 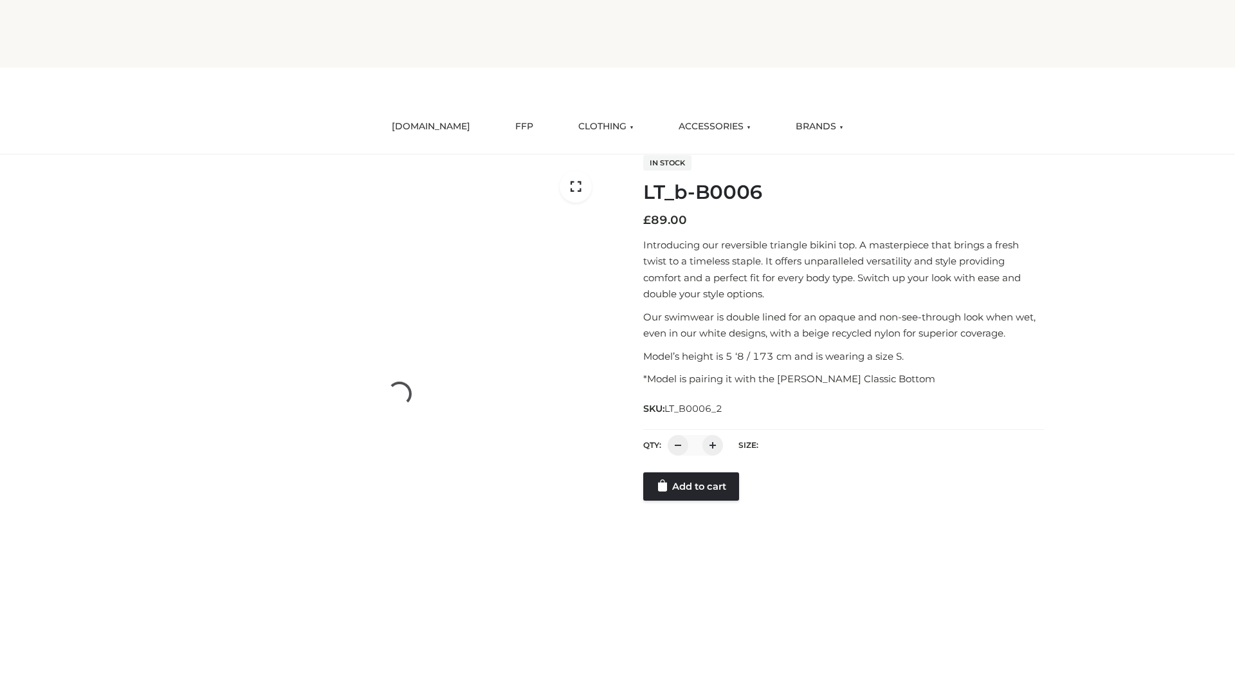 What do you see at coordinates (843, 270) in the screenshot?
I see `p: Introducing our reversible triangle bikini top. A masterpiece that brings a fresh twist to a time...` at bounding box center [843, 270].